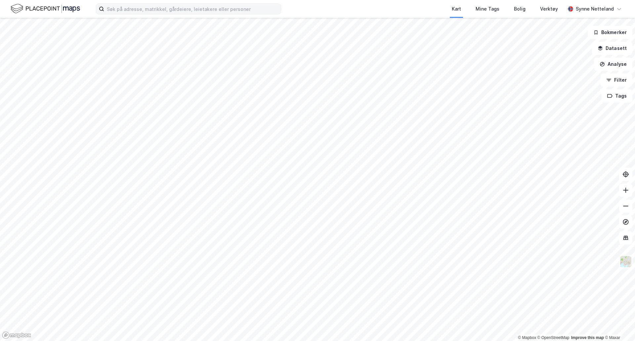  What do you see at coordinates (619, 325) in the screenshot?
I see `div: Kontrollprogram for chat` at bounding box center [619, 325].